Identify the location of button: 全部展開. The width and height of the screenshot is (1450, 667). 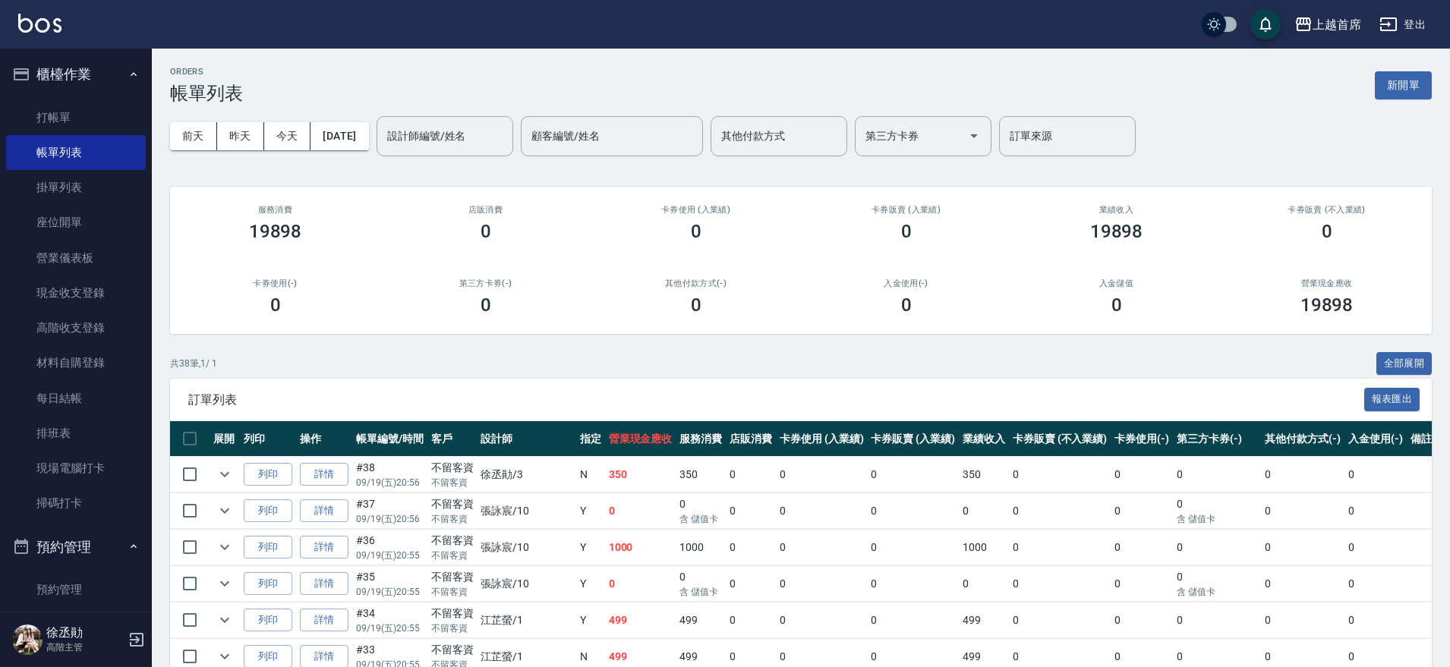
(1404, 364).